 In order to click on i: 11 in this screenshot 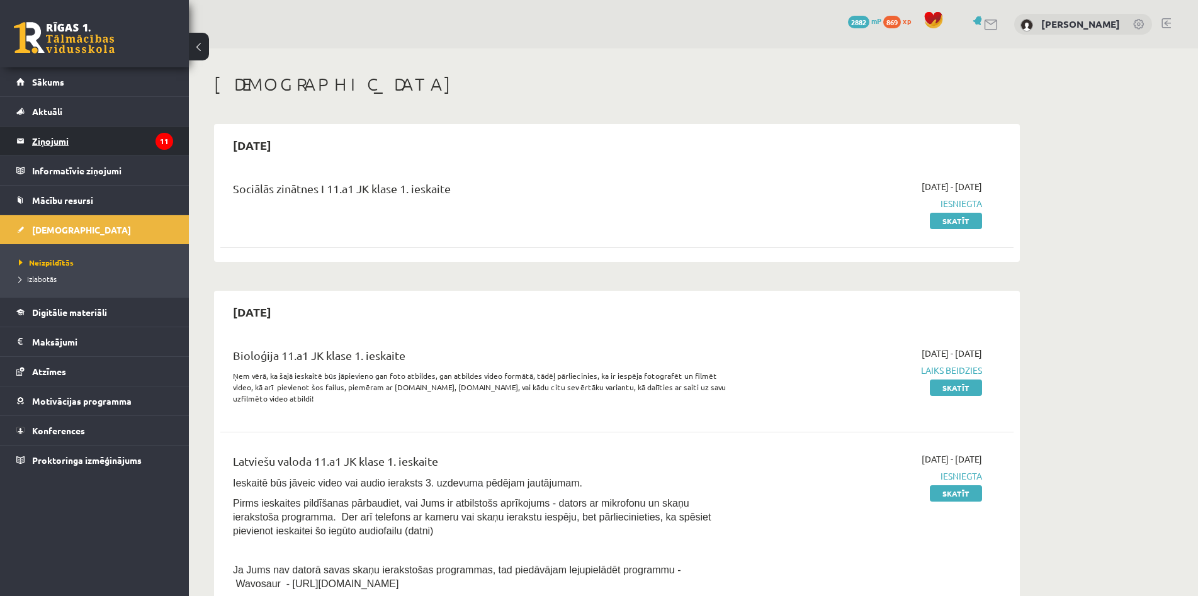, I will do `click(164, 141)`.